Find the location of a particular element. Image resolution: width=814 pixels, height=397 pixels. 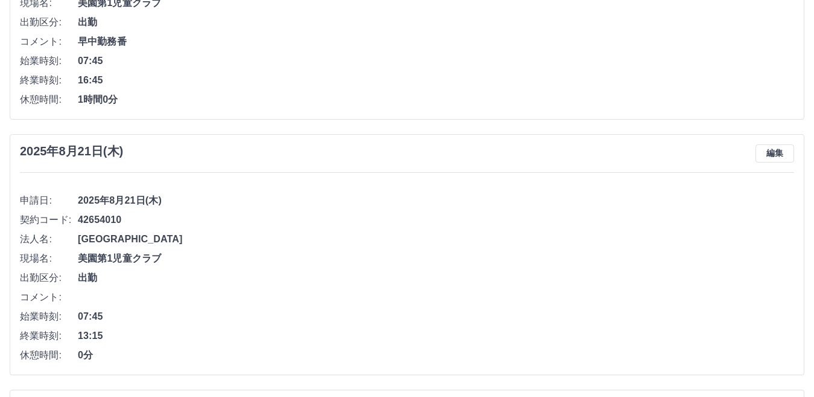

span: 契約コード: is located at coordinates (49, 220).